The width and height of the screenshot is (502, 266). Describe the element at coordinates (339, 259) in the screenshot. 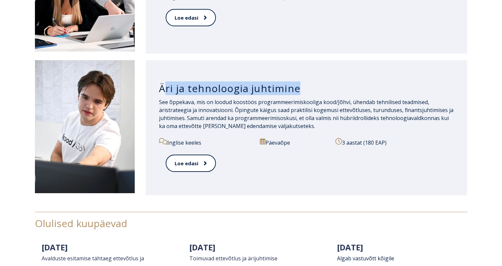

I see `span: A` at that location.